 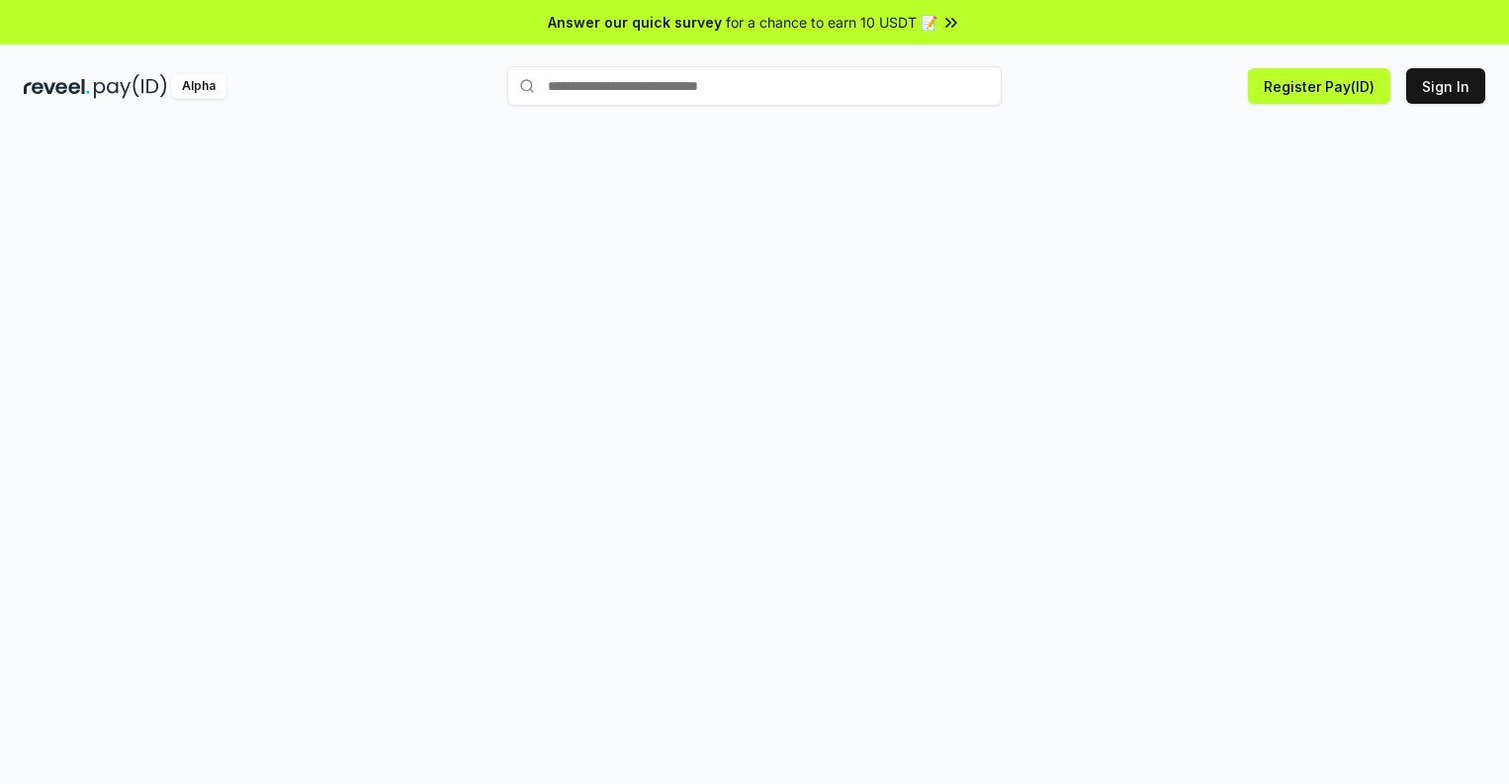 What do you see at coordinates (56, 86) in the screenshot?
I see `img: reveel_dark` at bounding box center [56, 86].